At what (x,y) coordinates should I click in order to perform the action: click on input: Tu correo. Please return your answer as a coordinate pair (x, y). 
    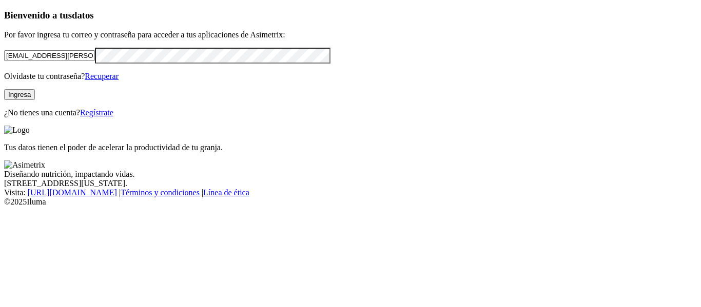
    Looking at the image, I should click on (49, 55).